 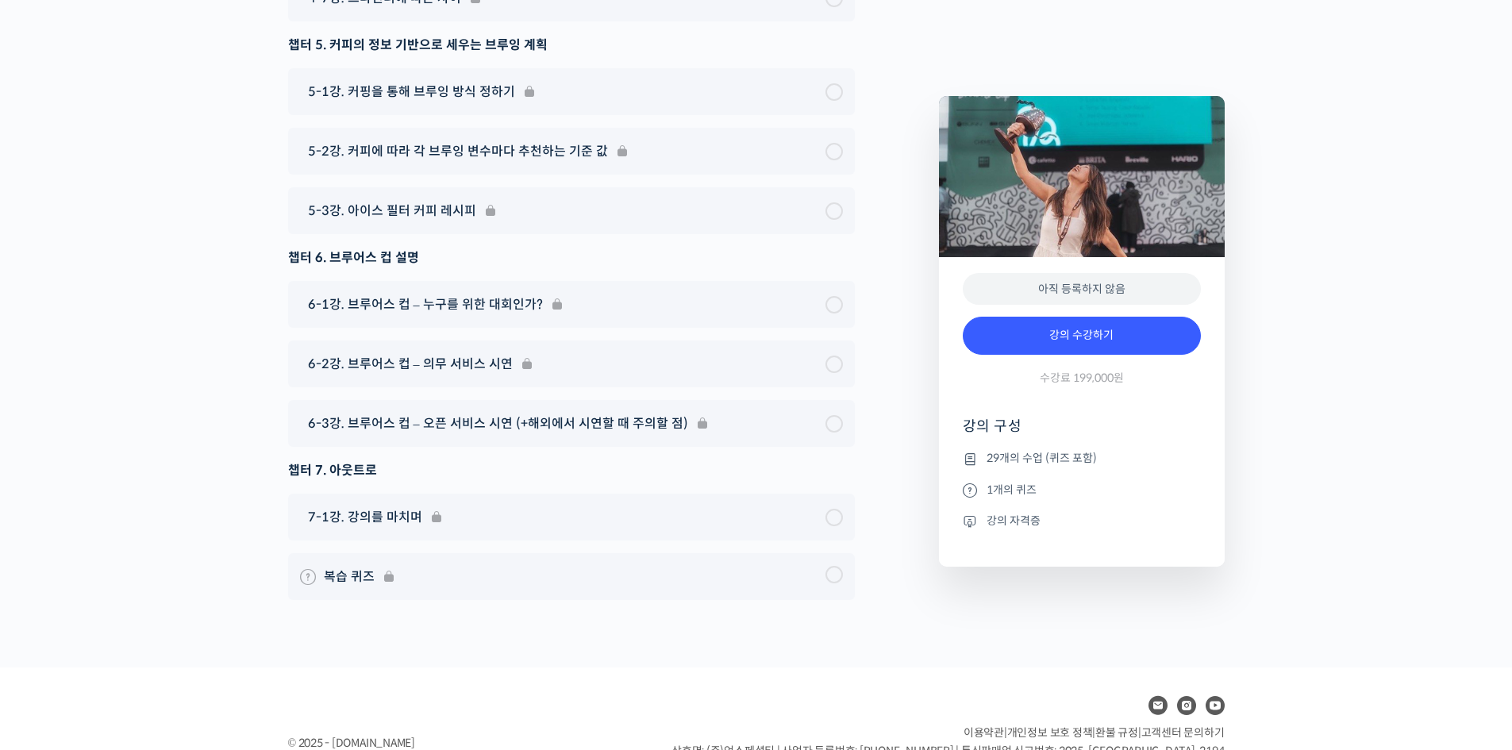 What do you see at coordinates (55, 534) in the screenshot?
I see `span: 홈` at bounding box center [55, 534].